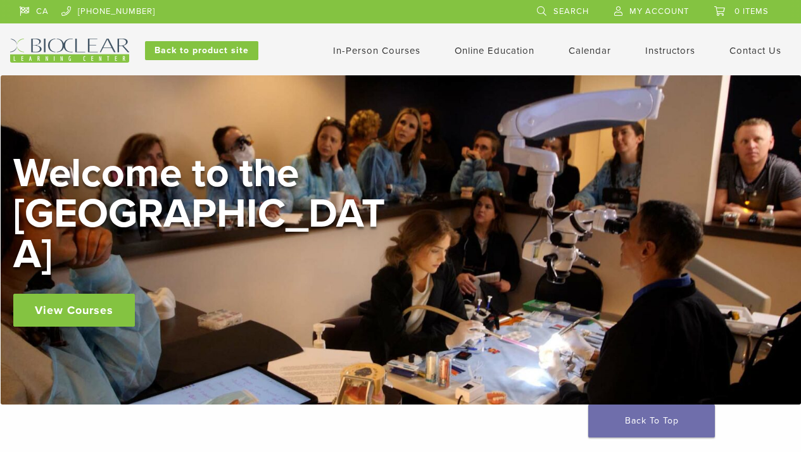 The image size is (801, 452). What do you see at coordinates (651, 421) in the screenshot?
I see `a: Back To Top` at bounding box center [651, 421].